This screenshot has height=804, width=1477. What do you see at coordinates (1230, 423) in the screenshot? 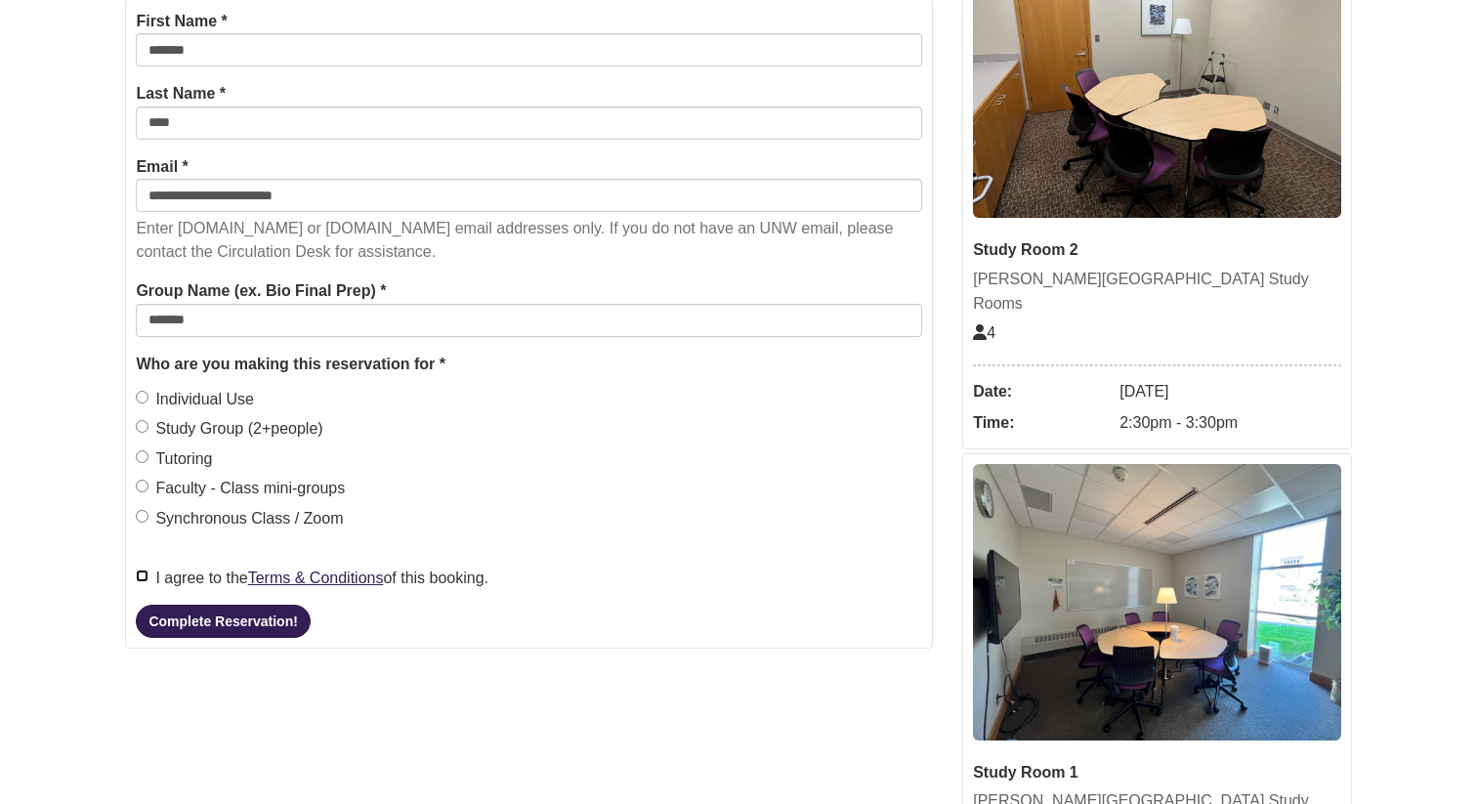
I see `dd: 2:30pm - 3:30pm` at bounding box center [1230, 423].